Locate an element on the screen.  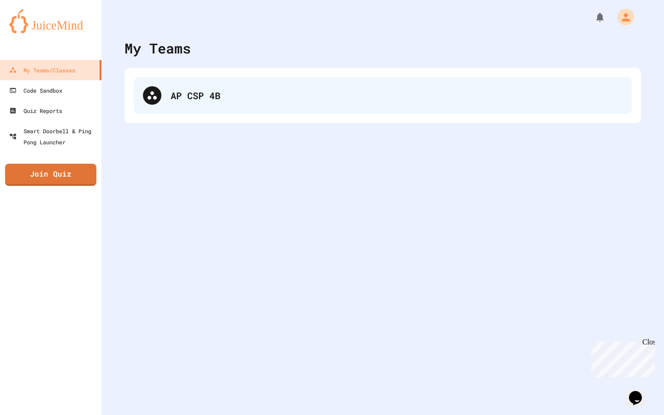
div: Smart Doorbell & Ping Pong Launcher is located at coordinates (53, 136).